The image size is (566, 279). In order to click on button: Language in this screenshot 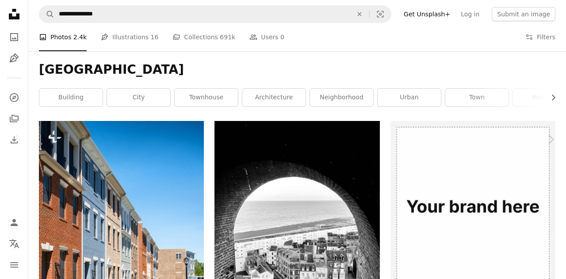, I will do `click(14, 244)`.